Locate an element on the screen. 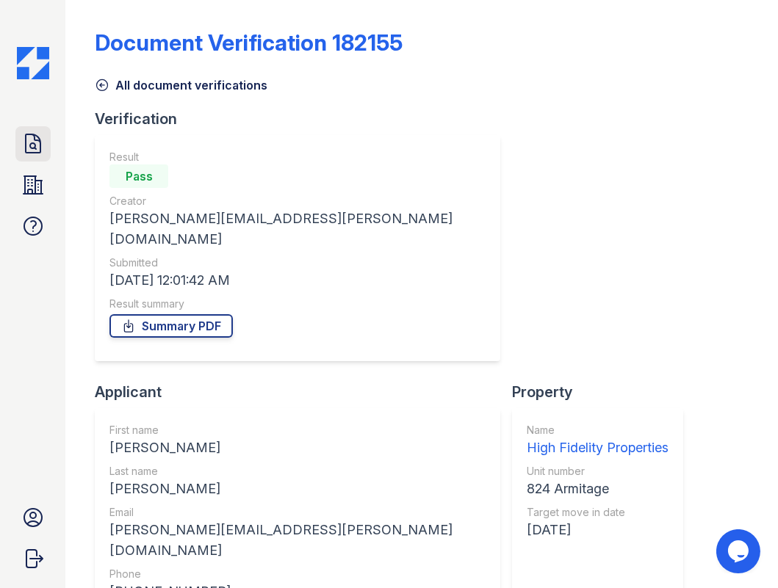 The height and width of the screenshot is (588, 778). div: Email is located at coordinates (297, 513).